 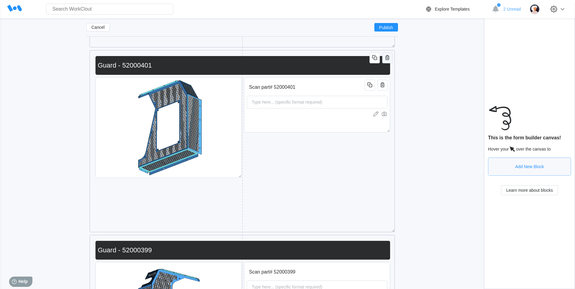 I want to click on span: Help, so click(x=16, y=7).